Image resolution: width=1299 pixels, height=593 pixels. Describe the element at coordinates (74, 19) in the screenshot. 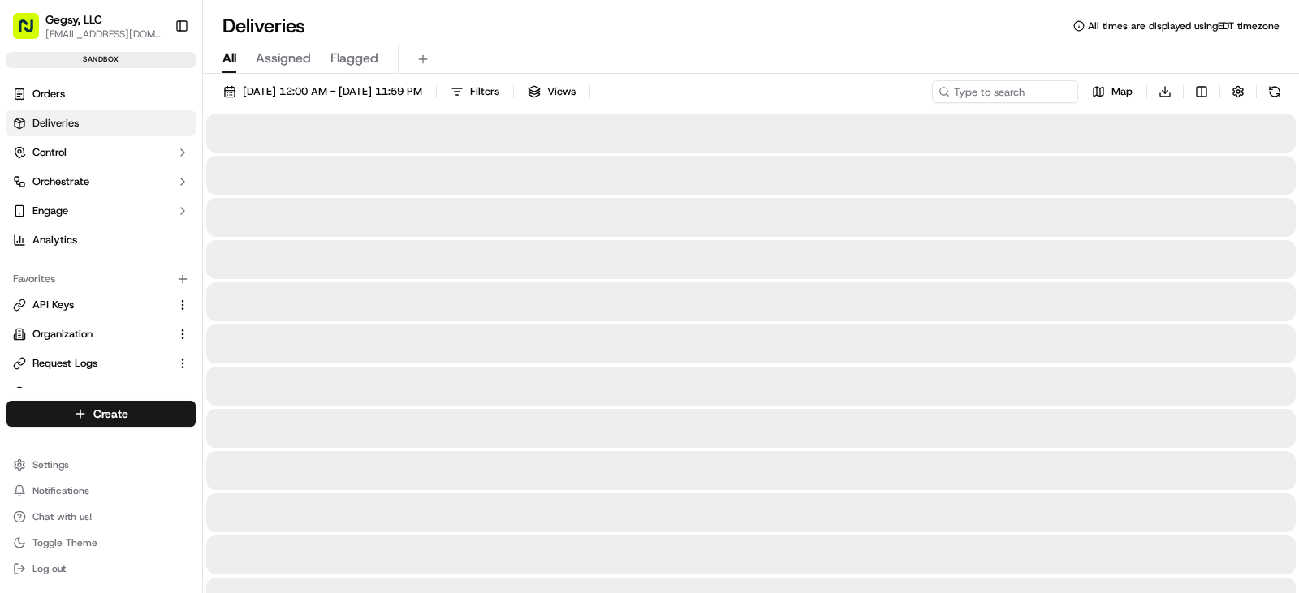

I see `button: Gegsy, LLC` at that location.